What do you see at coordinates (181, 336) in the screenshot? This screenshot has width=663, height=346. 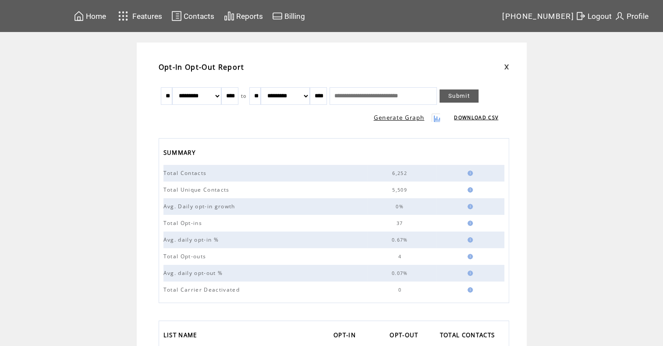 I see `span: LIST NAME` at bounding box center [181, 336].